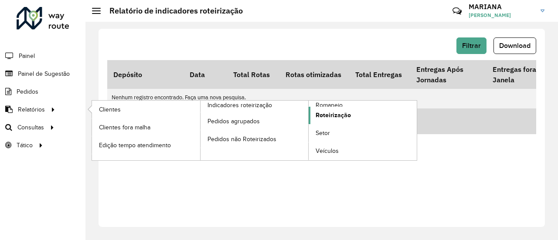  What do you see at coordinates (172, 11) in the screenshot?
I see `h2: Relatório de indicadores roteirização` at bounding box center [172, 11].